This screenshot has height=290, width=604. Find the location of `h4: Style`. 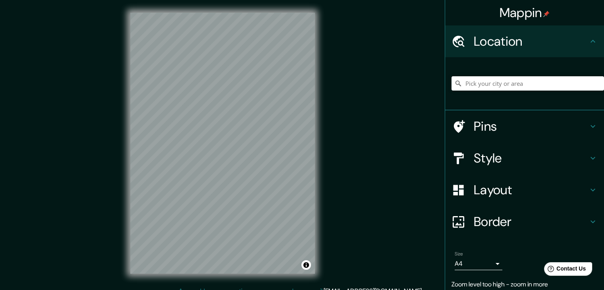

h4: Style is located at coordinates (531, 158).